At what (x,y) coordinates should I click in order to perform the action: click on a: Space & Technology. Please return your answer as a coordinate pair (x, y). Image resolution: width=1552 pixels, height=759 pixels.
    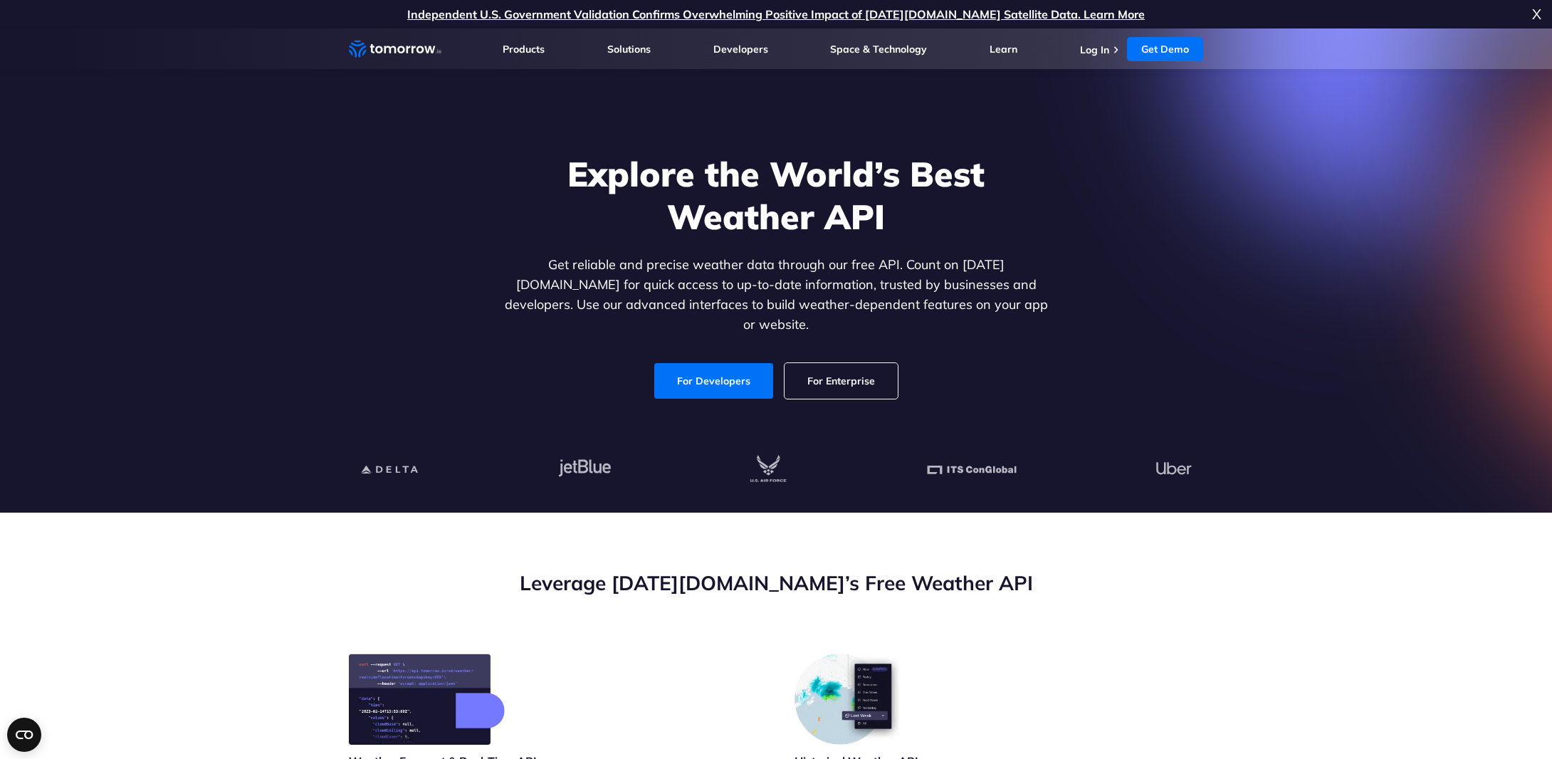
    Looking at the image, I should click on (878, 49).